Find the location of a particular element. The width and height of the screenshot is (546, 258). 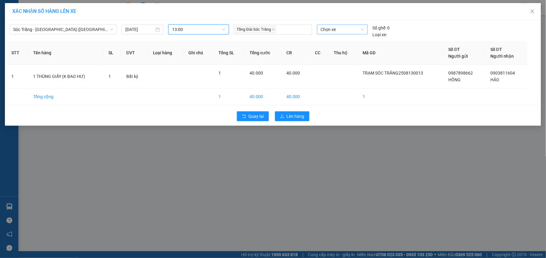

th: Tên hàng is located at coordinates (66, 53).